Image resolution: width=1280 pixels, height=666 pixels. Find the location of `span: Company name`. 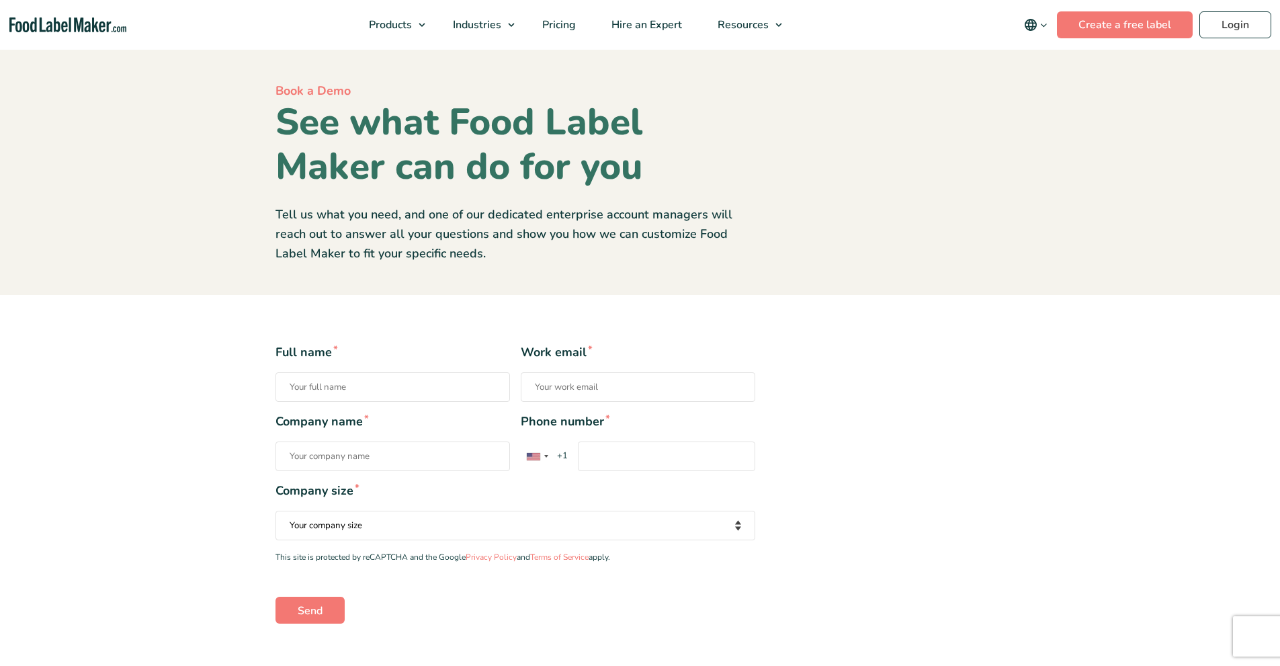

span: Company name is located at coordinates (392, 421).